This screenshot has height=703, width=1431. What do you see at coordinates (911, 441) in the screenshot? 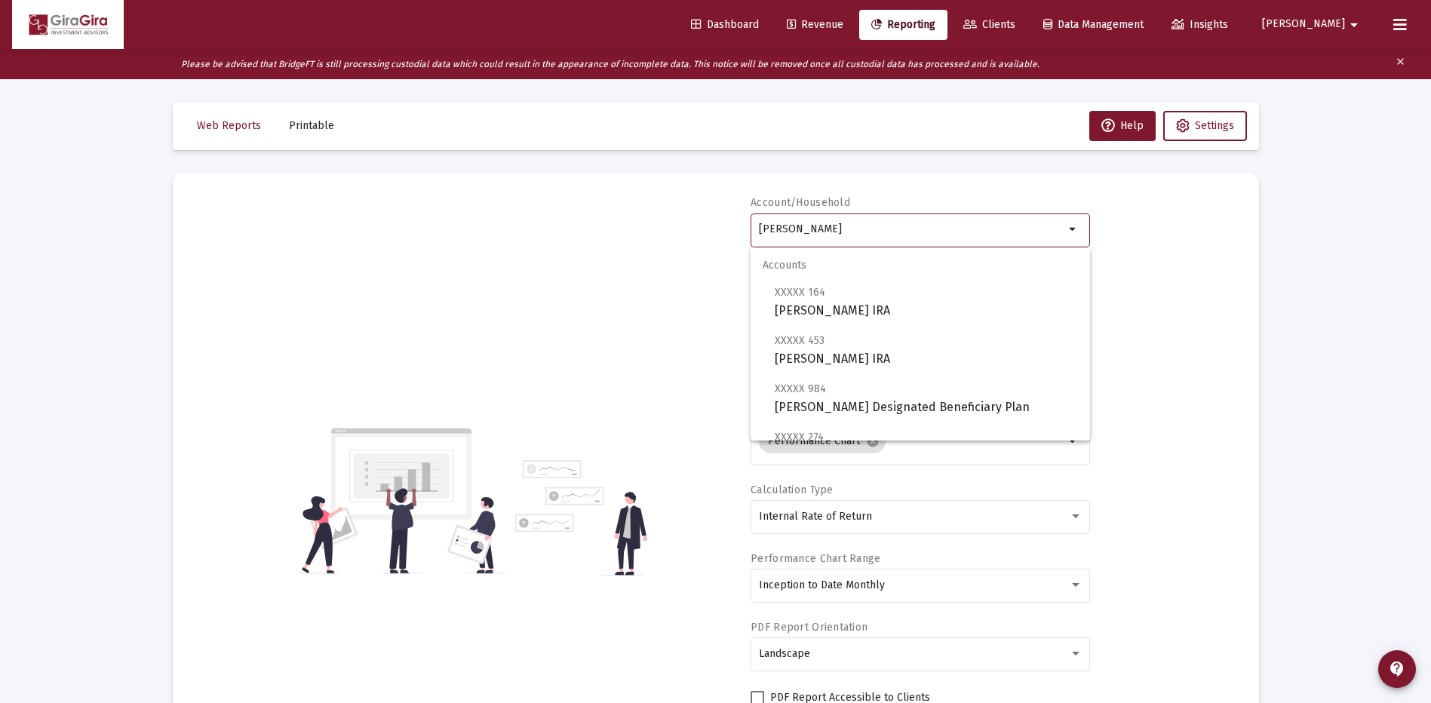
I see `mat-chip-list: Selection` at bounding box center [911, 441].